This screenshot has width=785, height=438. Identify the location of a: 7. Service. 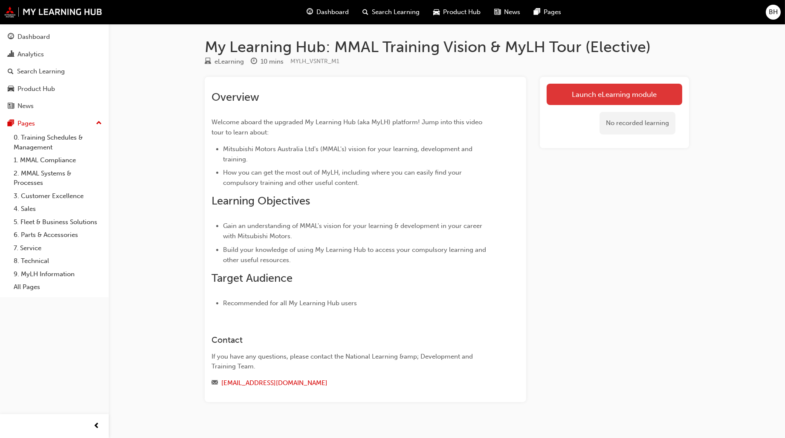
(58, 248).